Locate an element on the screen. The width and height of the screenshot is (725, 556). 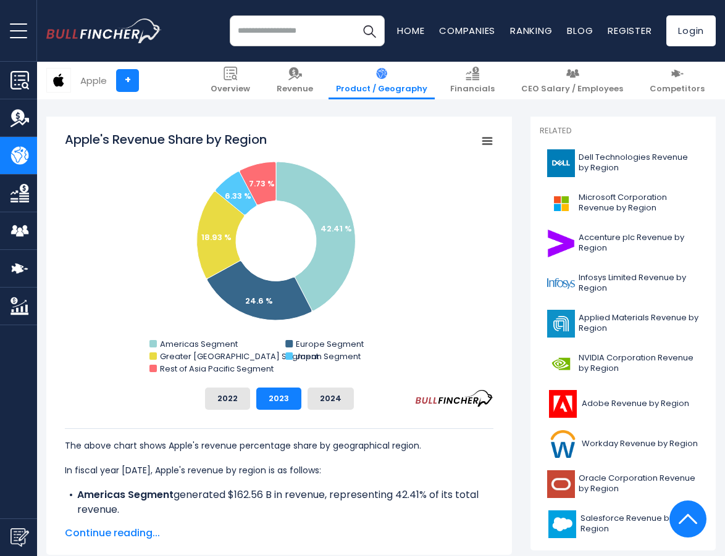
text: Rest of Asia Pacific Segment is located at coordinates (217, 368).